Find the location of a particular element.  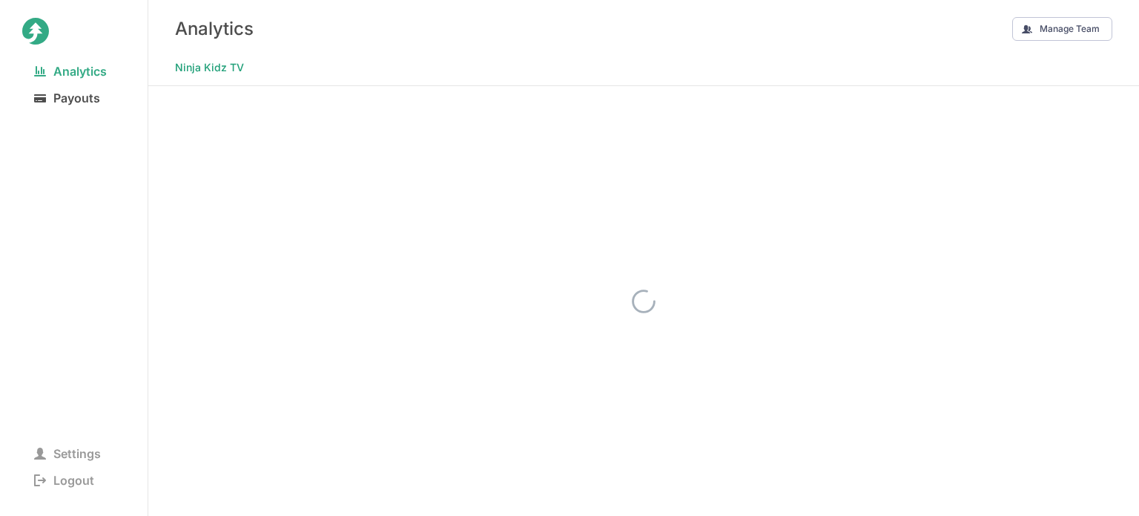

h3: Analytics is located at coordinates (214, 28).